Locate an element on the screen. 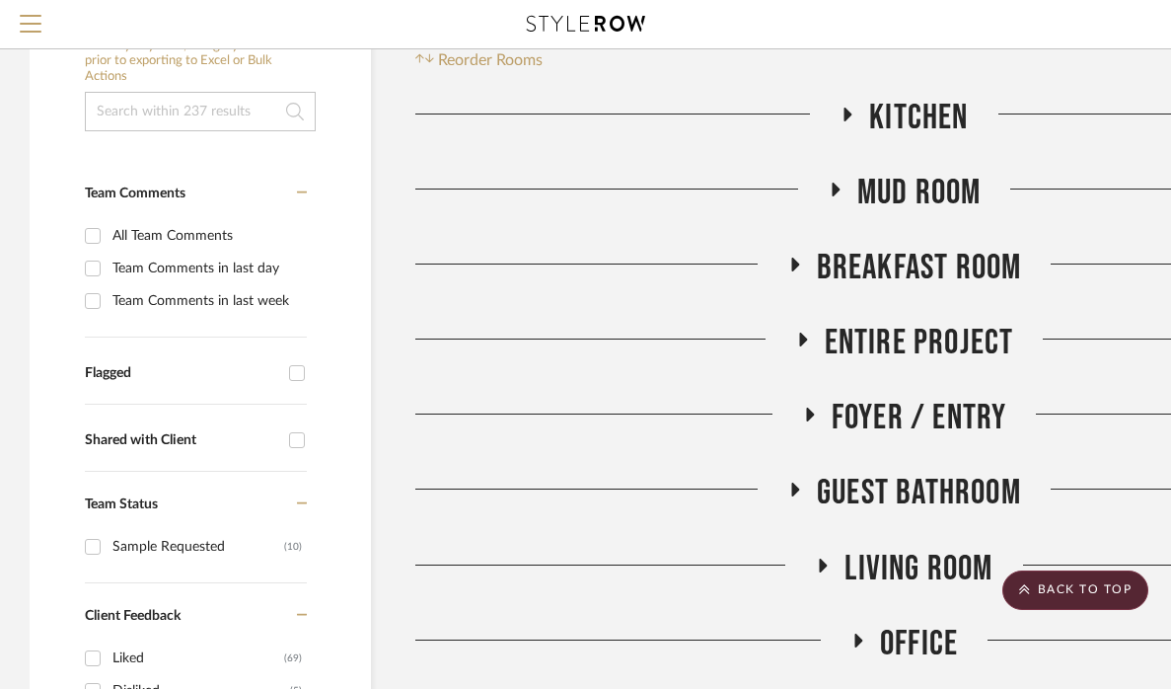 The width and height of the screenshot is (1171, 689). div: Team Comments in last day is located at coordinates (207, 268).